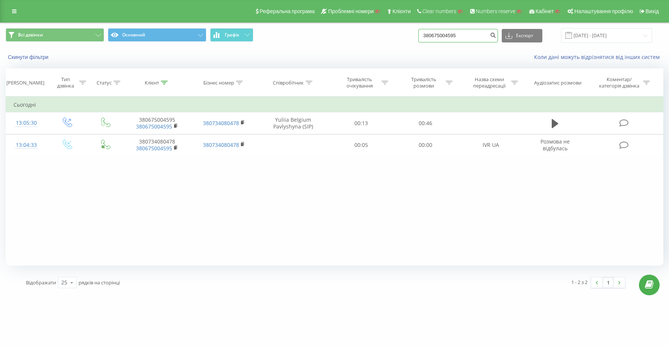  I want to click on div: Статус, so click(104, 83).